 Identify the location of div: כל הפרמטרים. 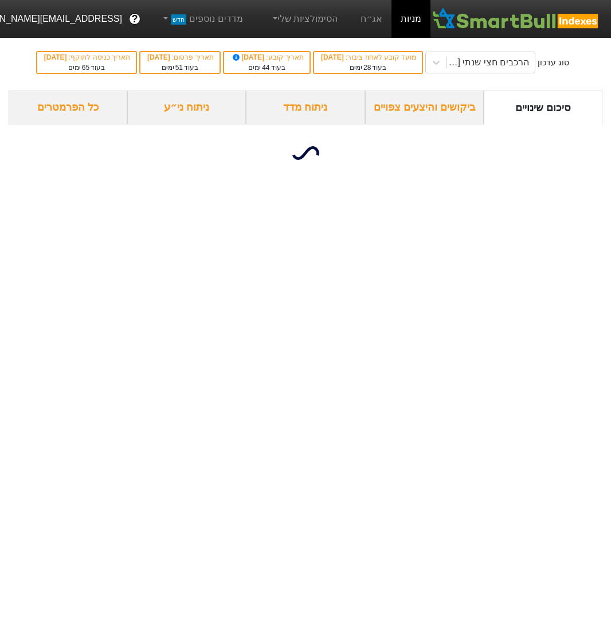
(68, 107).